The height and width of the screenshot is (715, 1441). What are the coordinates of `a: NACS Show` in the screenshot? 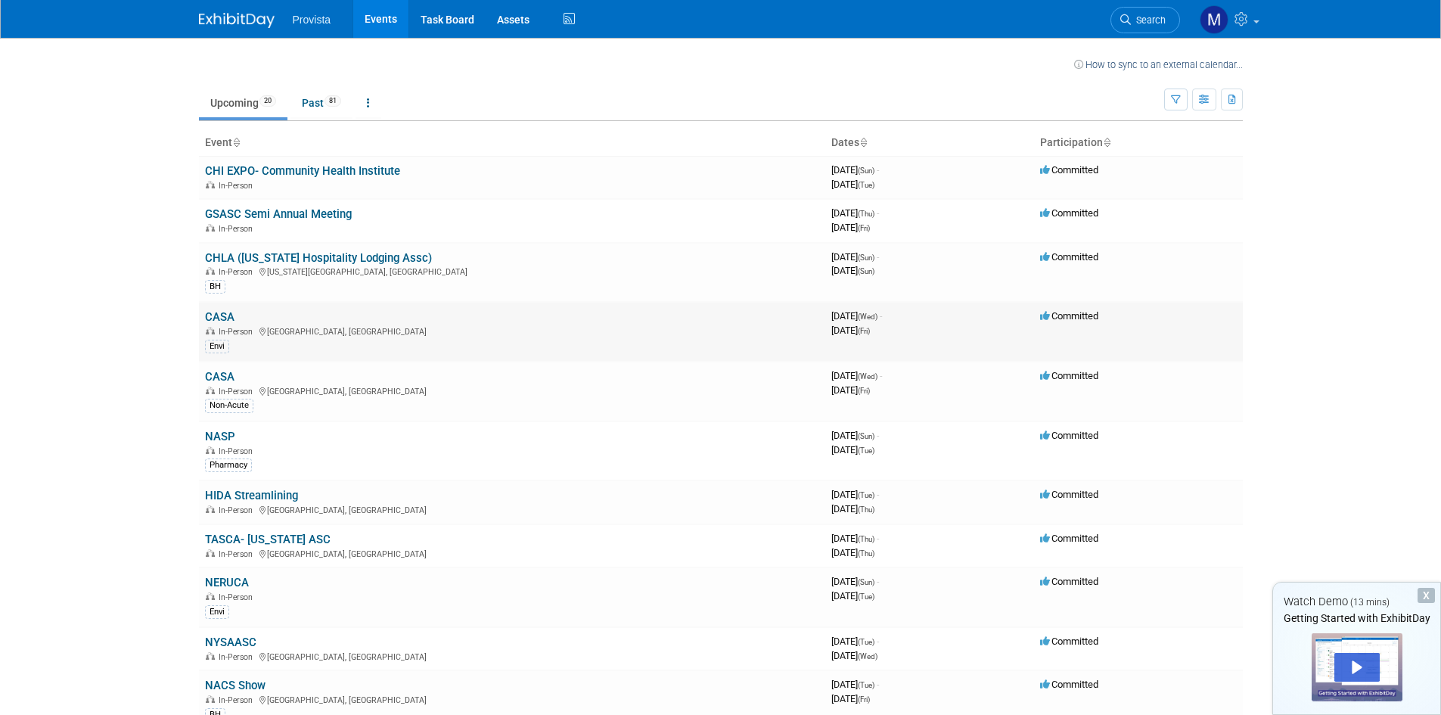 It's located at (235, 685).